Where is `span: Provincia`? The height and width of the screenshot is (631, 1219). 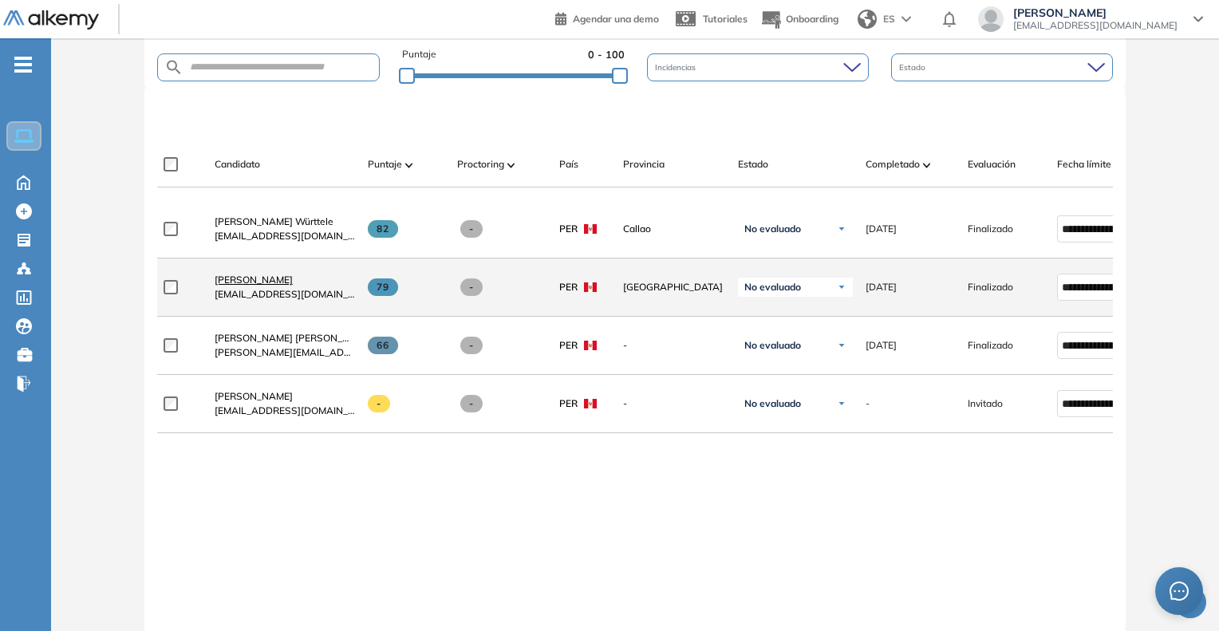
span: Provincia is located at coordinates (644, 164).